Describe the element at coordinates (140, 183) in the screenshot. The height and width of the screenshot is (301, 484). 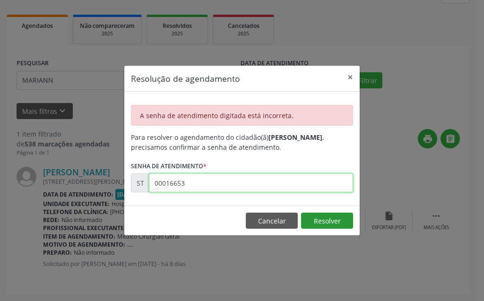
I see `div: ST` at that location.